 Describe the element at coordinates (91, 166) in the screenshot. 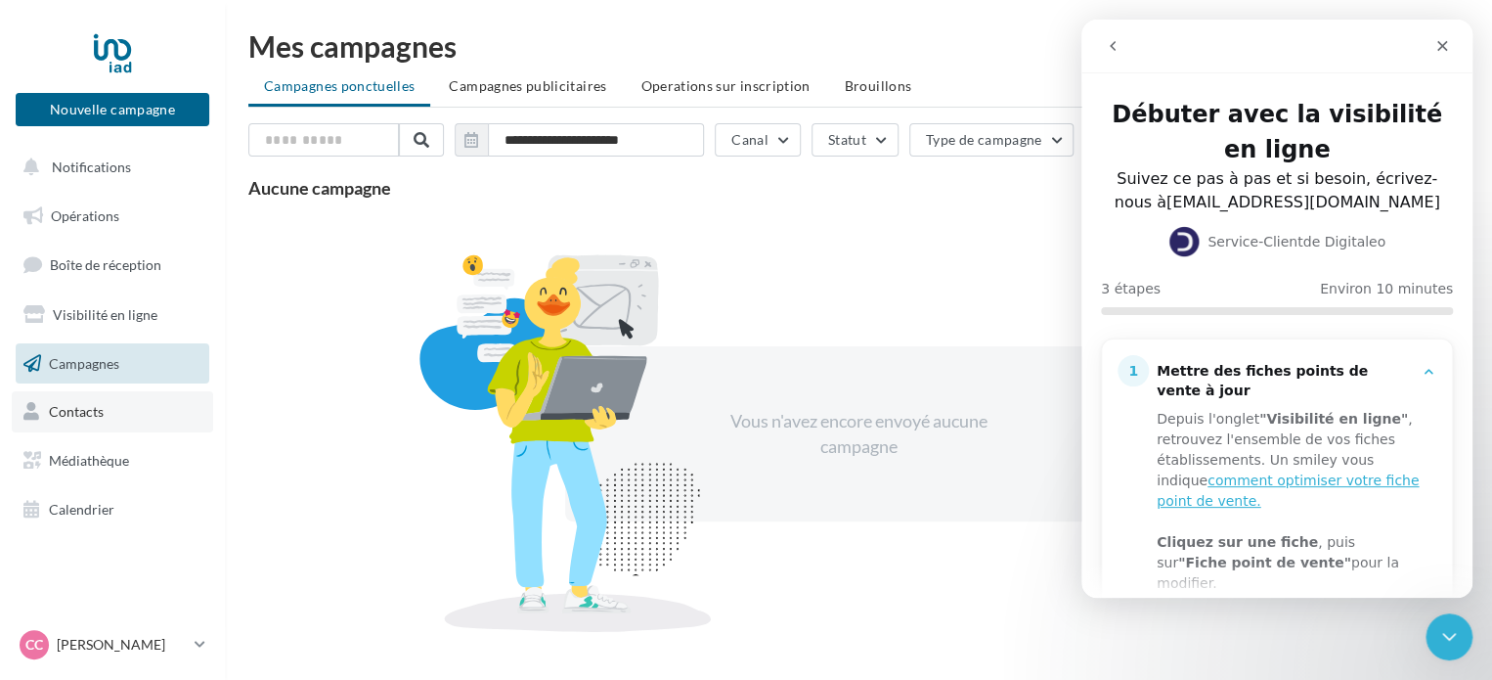

I see `span: Notifications` at that location.